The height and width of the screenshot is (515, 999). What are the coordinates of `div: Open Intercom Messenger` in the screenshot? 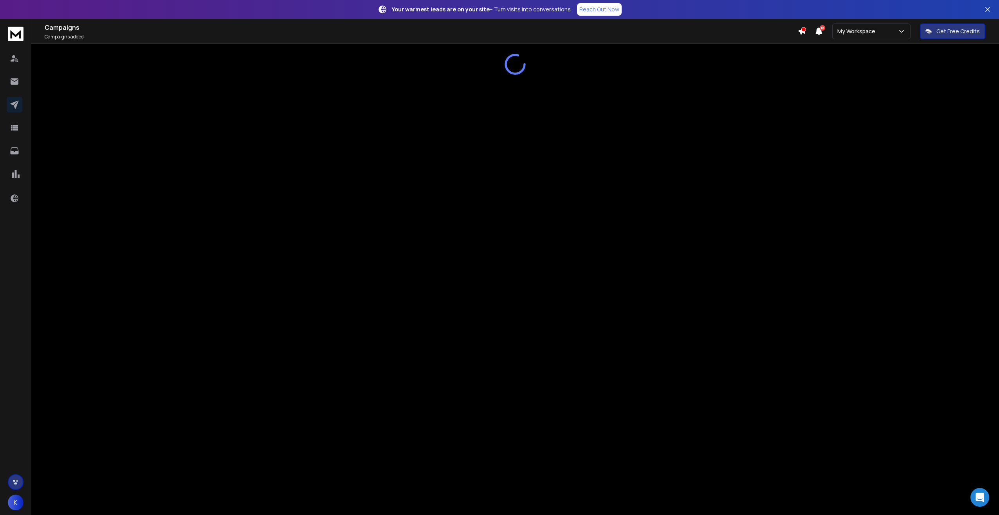 It's located at (980, 497).